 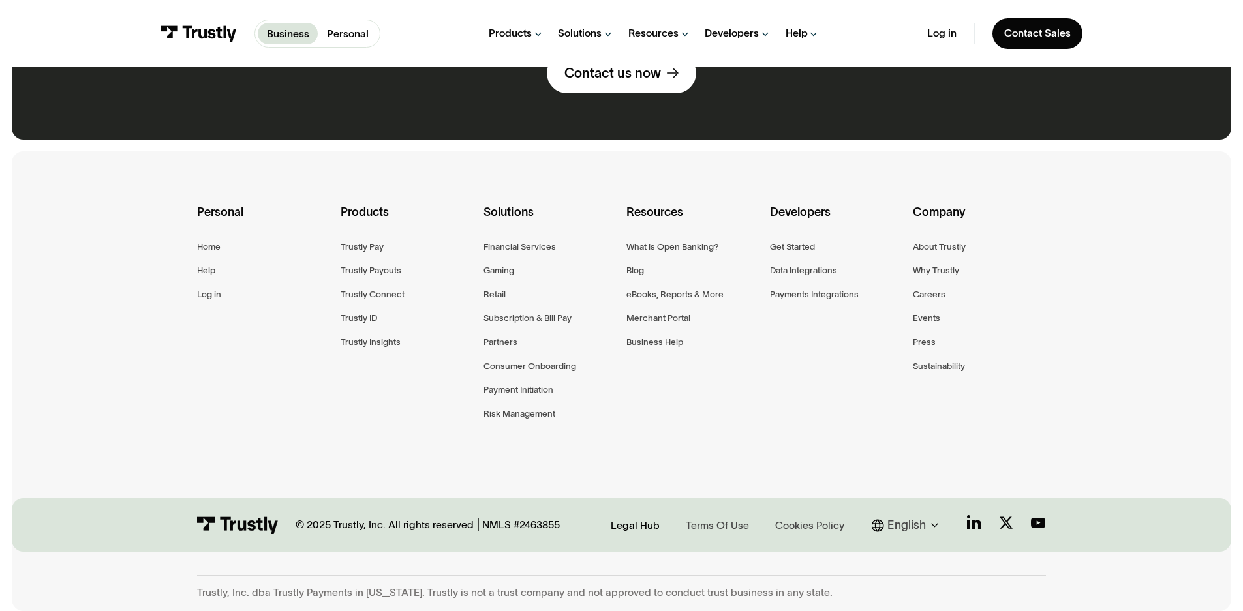 I want to click on a: Financial Services, so click(x=519, y=247).